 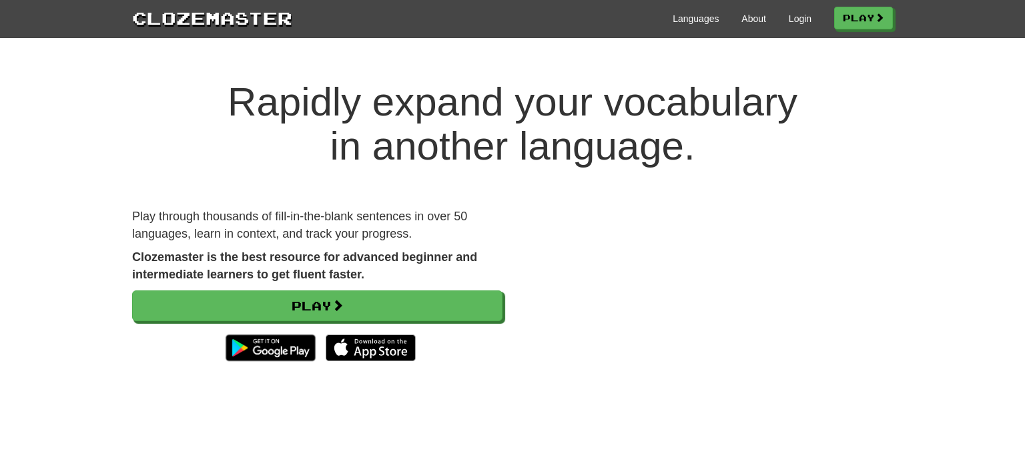 I want to click on img: Get it on Google Play, so click(x=270, y=348).